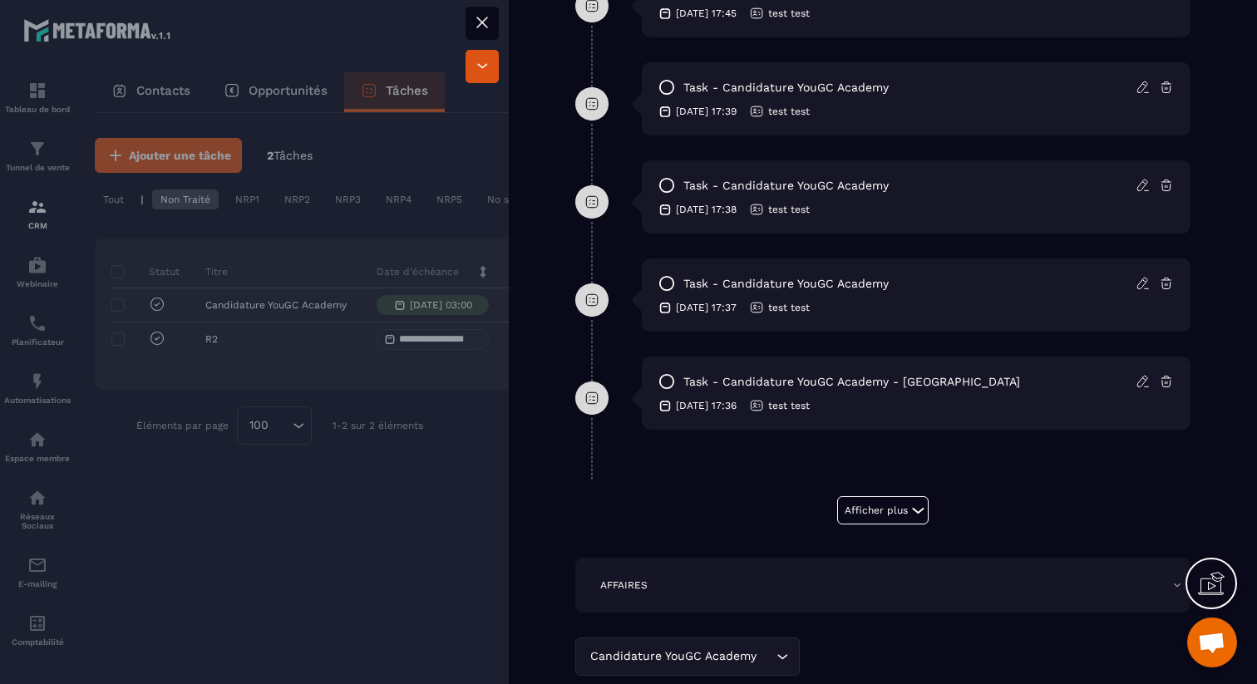 The image size is (1257, 684). I want to click on div: Search for option, so click(687, 657).